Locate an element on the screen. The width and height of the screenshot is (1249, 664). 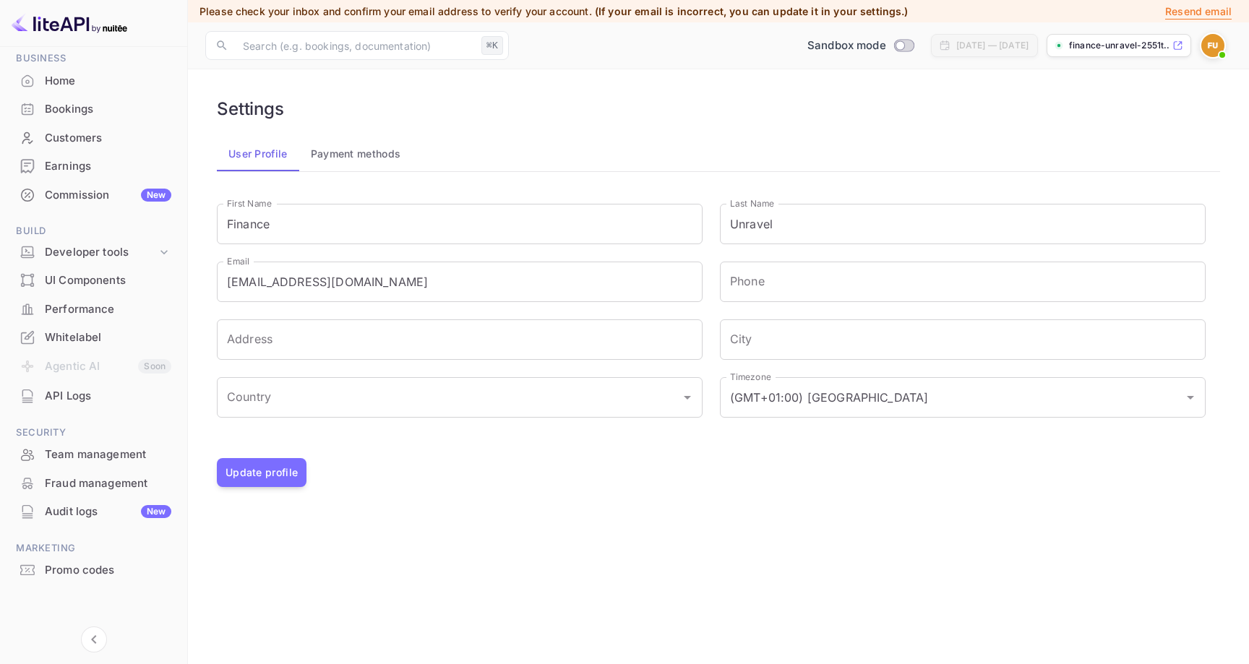
a: Audit logsNew is located at coordinates (93, 511).